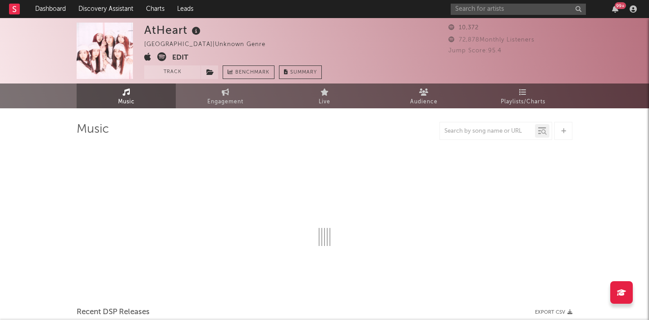 This screenshot has height=320, width=649. Describe the element at coordinates (424, 96) in the screenshot. I see `a: Audience` at that location.